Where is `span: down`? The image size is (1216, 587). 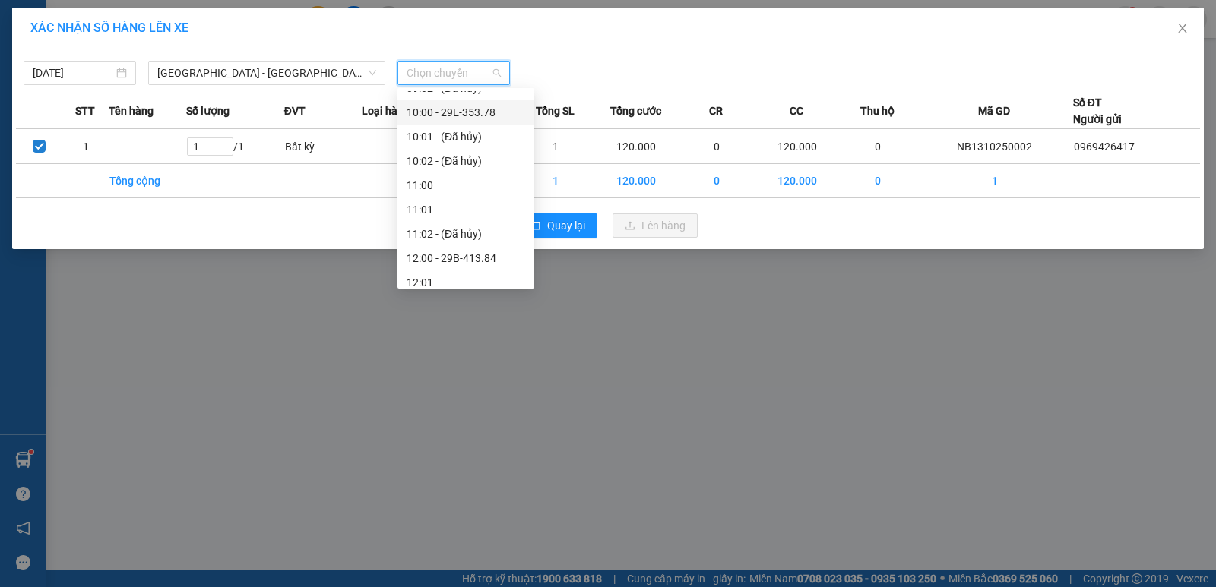 span: down is located at coordinates (372, 73).